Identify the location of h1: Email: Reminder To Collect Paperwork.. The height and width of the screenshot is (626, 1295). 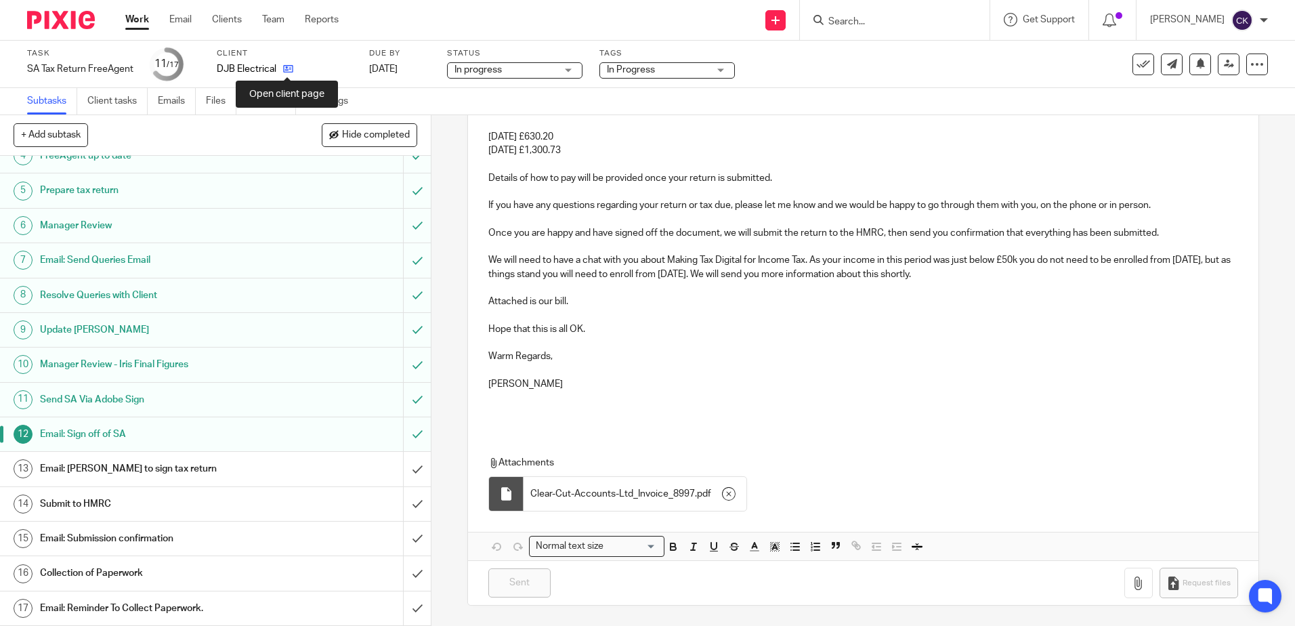
(156, 608).